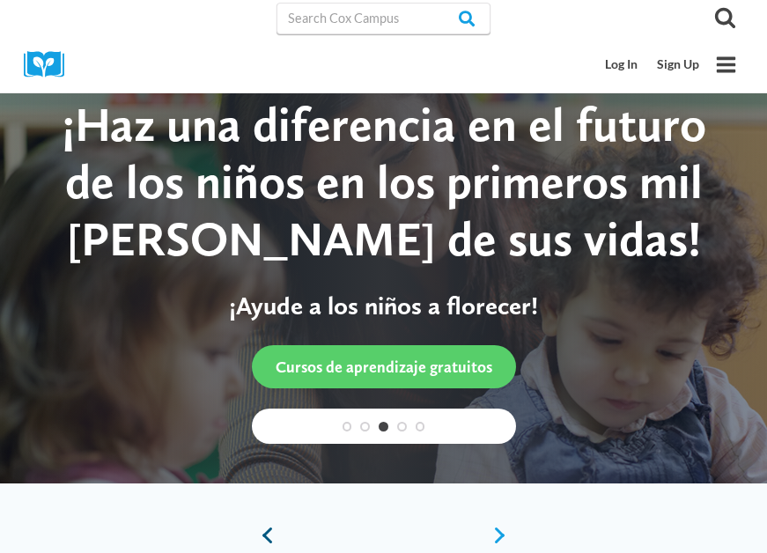 Image resolution: width=767 pixels, height=553 pixels. What do you see at coordinates (622, 64) in the screenshot?
I see `a: Log In` at bounding box center [622, 64].